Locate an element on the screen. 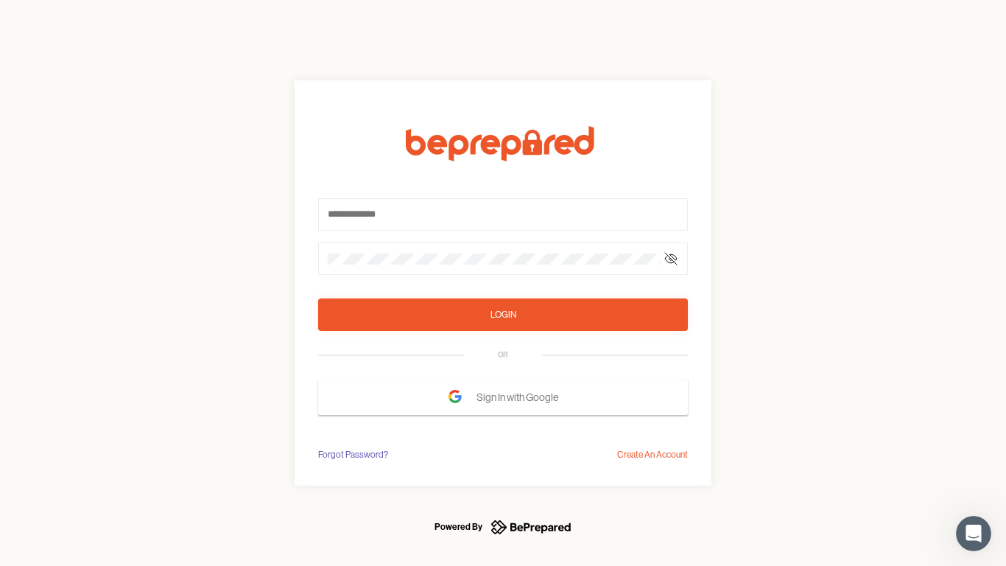  div: Login is located at coordinates (503, 314).